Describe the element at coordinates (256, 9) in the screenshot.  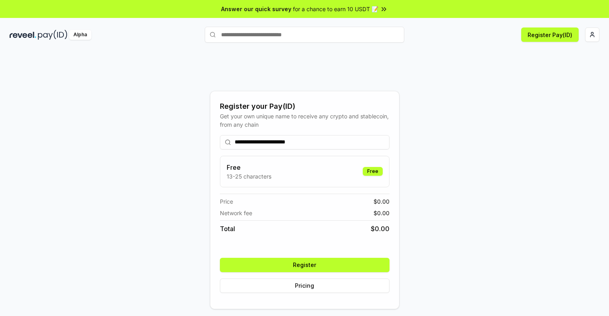
I see `span: Answer our quick survey` at that location.